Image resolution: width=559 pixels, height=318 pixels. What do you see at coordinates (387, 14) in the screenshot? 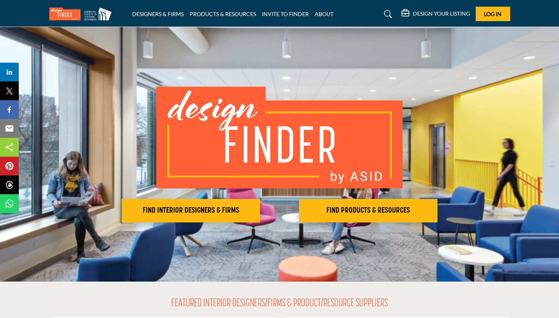
I see `a: Search` at bounding box center [387, 14].